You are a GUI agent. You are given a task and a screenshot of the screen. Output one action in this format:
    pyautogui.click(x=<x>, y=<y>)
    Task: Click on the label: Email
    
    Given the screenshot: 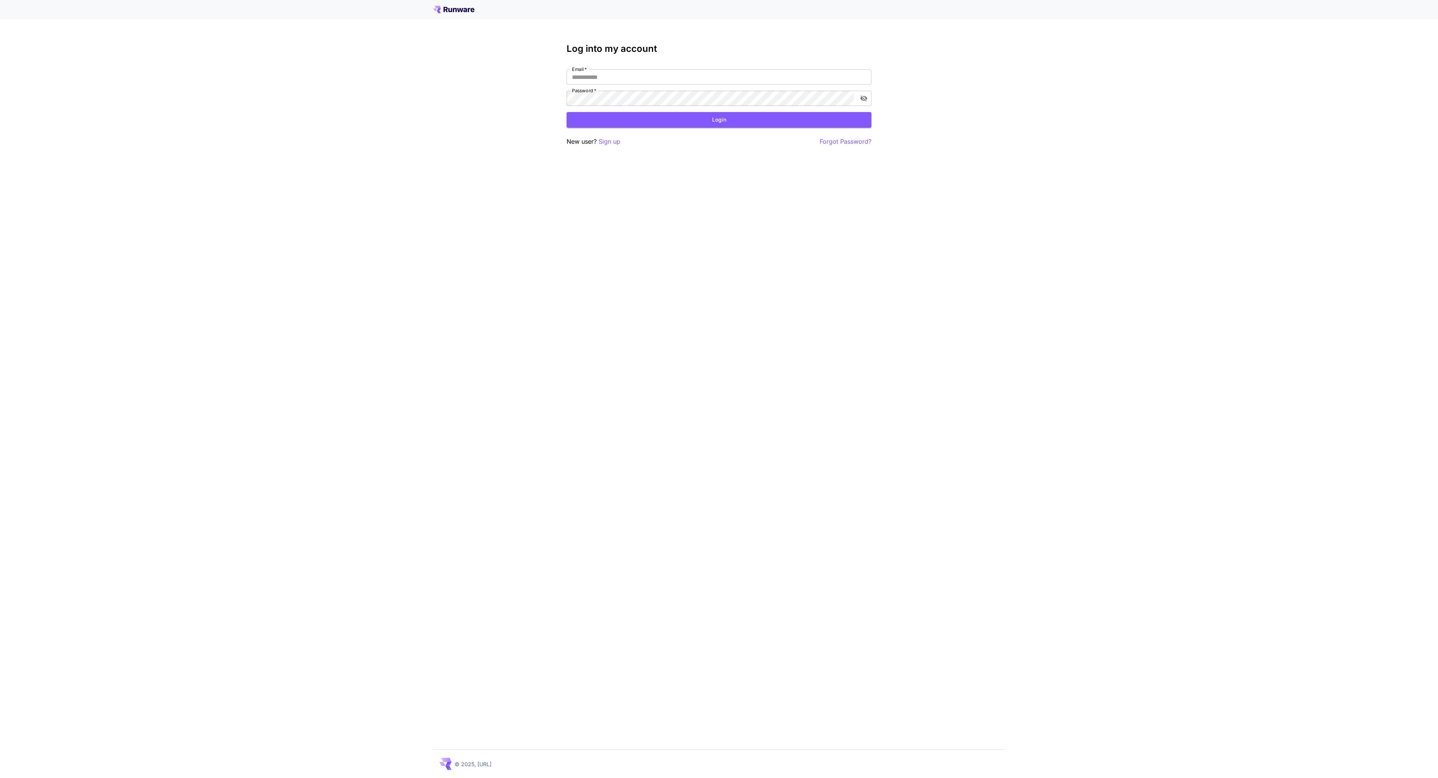 What is the action you would take?
    pyautogui.click(x=579, y=69)
    